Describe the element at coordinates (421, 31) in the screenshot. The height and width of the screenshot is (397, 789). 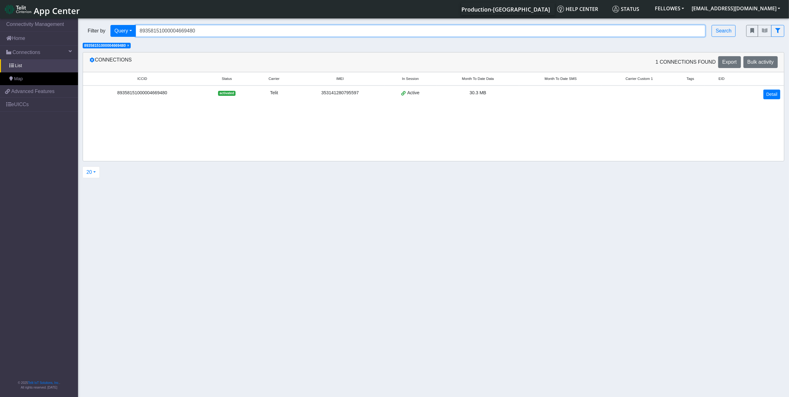
I see `input: Search...` at that location.